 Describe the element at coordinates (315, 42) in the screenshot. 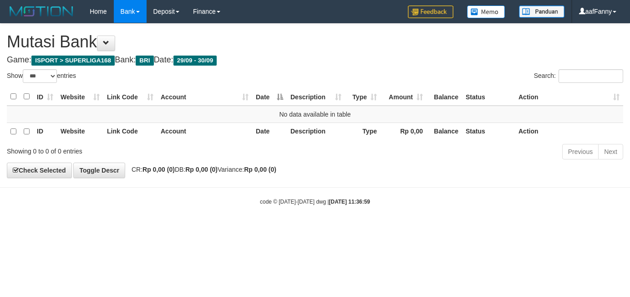

I see `h1: Mutasi Bank` at that location.